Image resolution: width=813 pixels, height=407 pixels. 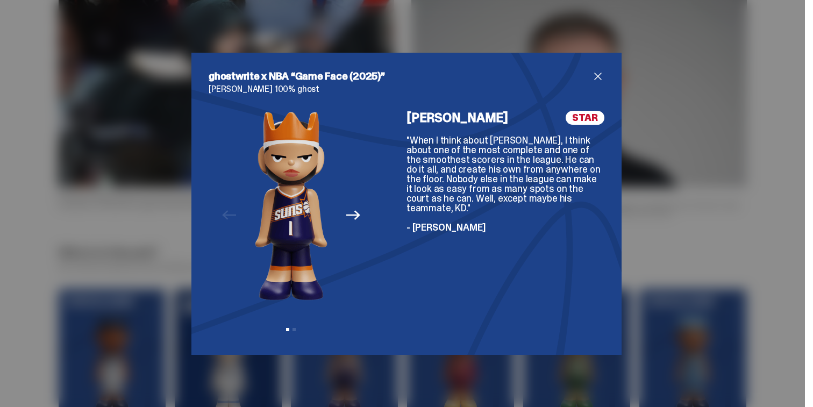 What do you see at coordinates (400, 76) in the screenshot?
I see `h2: ghostwrite x NBA “Game Face (2025)”` at bounding box center [400, 76].